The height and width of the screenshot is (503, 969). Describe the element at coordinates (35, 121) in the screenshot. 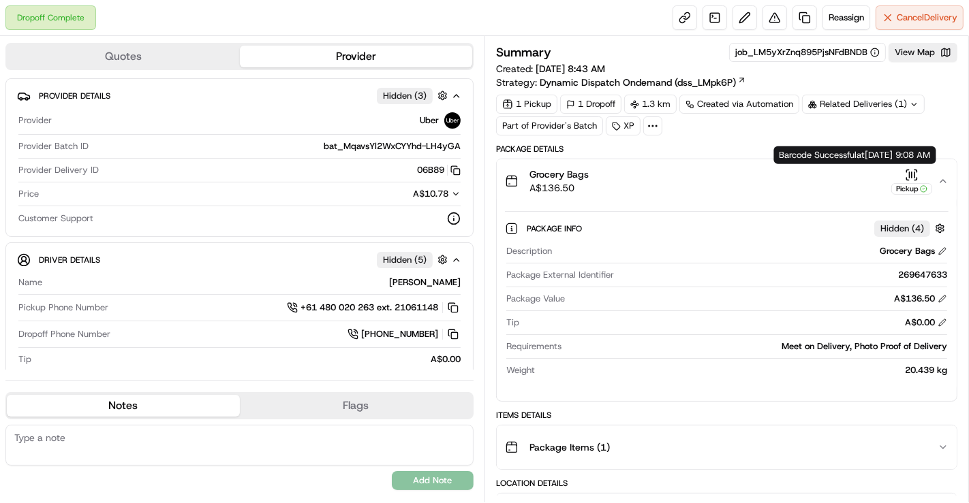

I see `span: Provider` at that location.